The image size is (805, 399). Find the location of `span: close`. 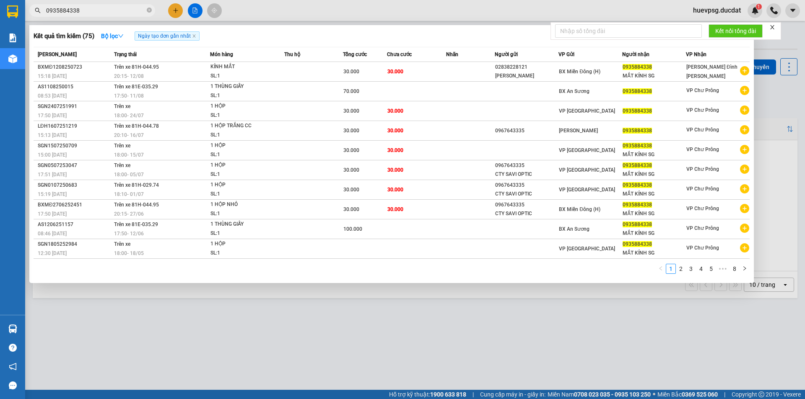

span: close is located at coordinates (772, 27).